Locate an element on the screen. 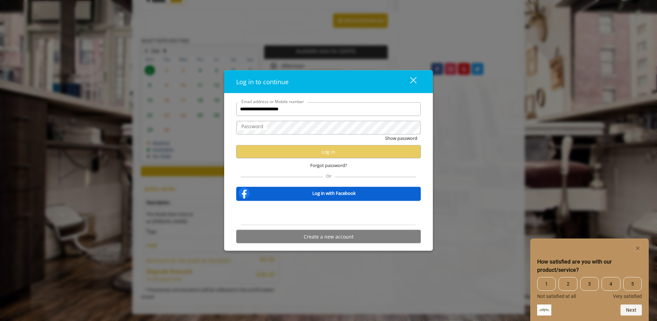 The image size is (657, 321). span: 3 is located at coordinates (589, 284).